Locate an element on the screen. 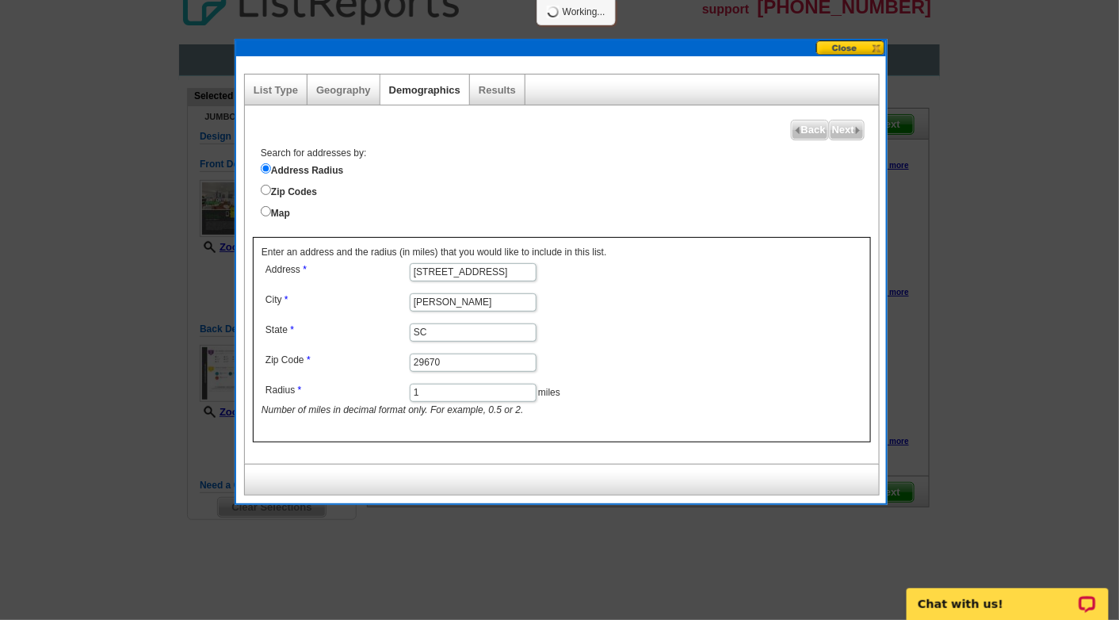  label: Address is located at coordinates (337, 269).